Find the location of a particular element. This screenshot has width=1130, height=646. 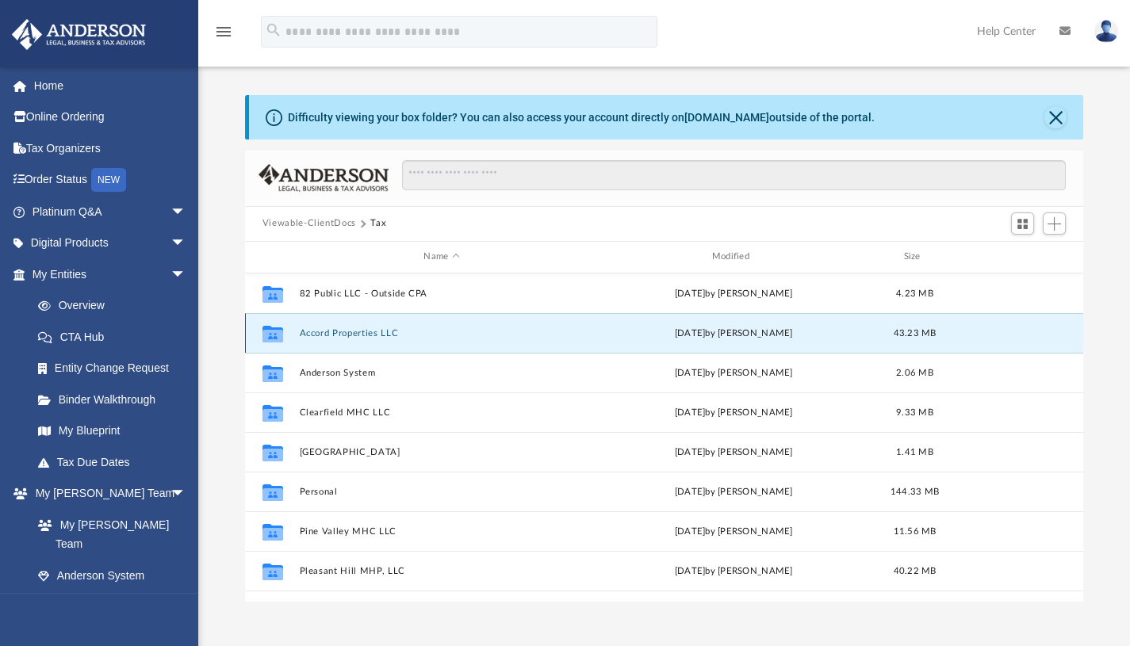

img: User Pic is located at coordinates (1106, 31).